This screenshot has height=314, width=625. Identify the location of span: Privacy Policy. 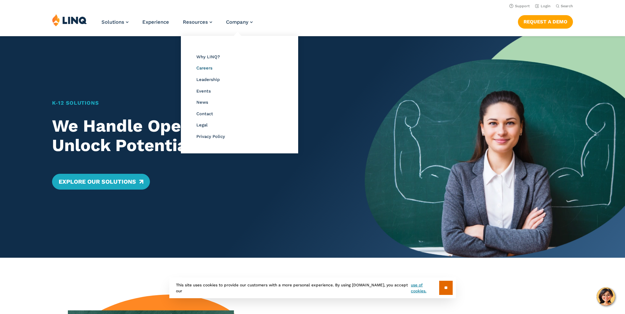
(210, 136).